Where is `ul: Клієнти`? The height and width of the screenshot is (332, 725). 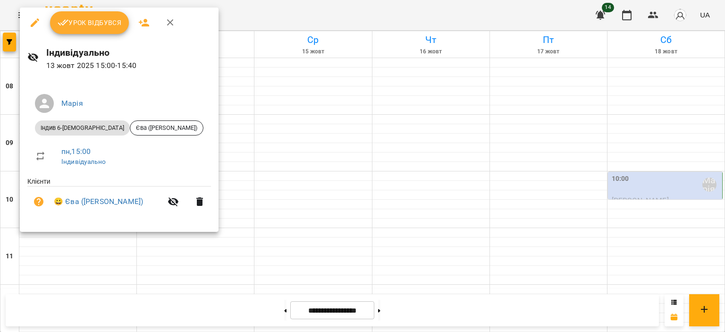
ul: Клієнти is located at coordinates (119, 198).